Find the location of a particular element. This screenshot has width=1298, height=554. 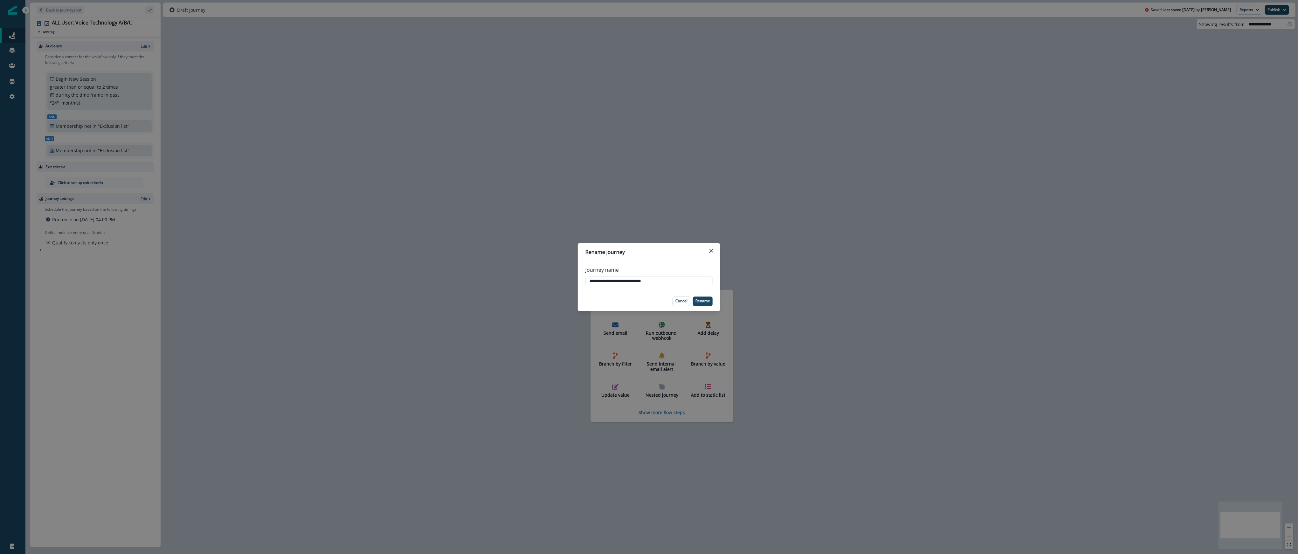

p: Rename is located at coordinates (703, 301).